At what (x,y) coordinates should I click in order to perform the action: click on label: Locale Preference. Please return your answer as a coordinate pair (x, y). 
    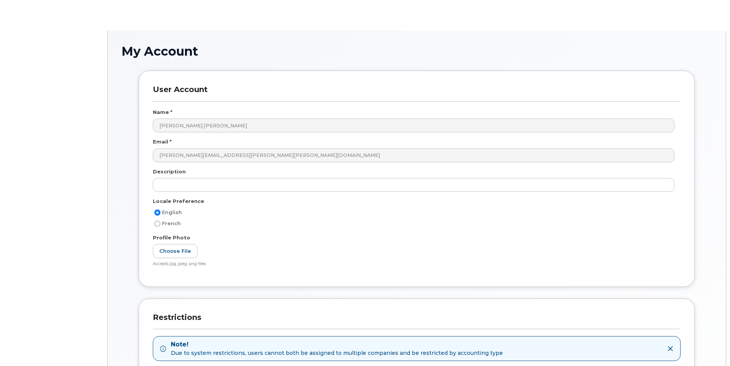
    Looking at the image, I should click on (179, 201).